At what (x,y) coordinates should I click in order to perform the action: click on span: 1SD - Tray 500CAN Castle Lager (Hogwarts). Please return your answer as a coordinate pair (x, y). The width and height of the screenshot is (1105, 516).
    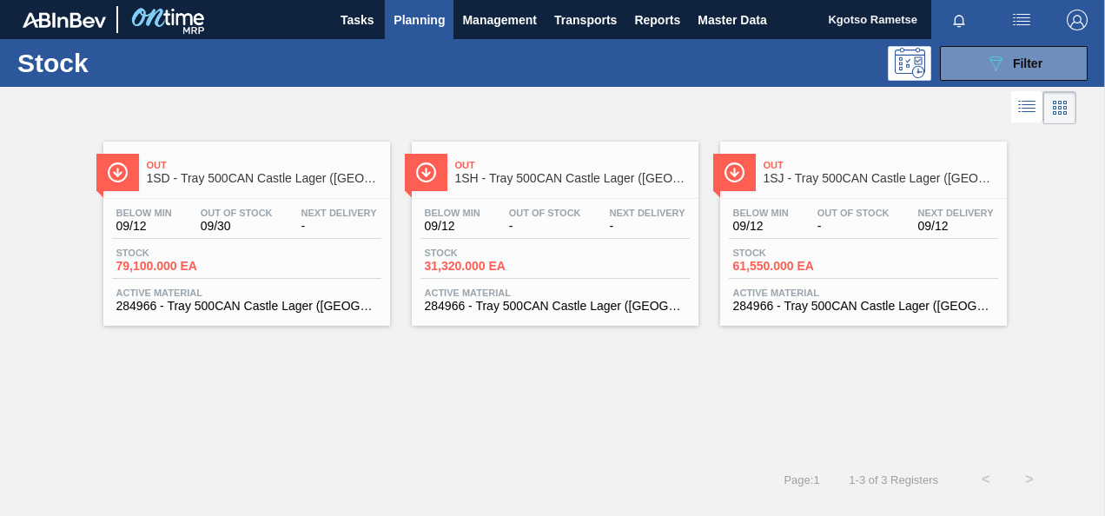
    Looking at the image, I should click on (264, 178).